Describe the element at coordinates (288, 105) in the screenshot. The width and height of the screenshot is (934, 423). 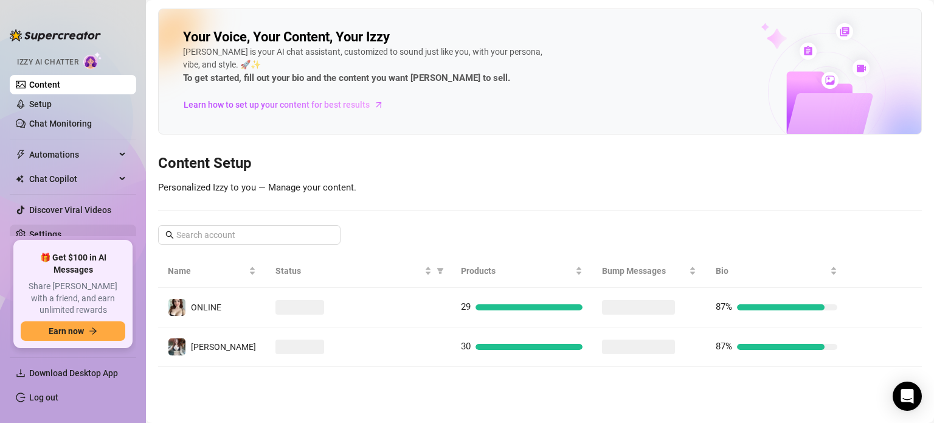
I see `a: Learn how to set up your content for best results` at that location.